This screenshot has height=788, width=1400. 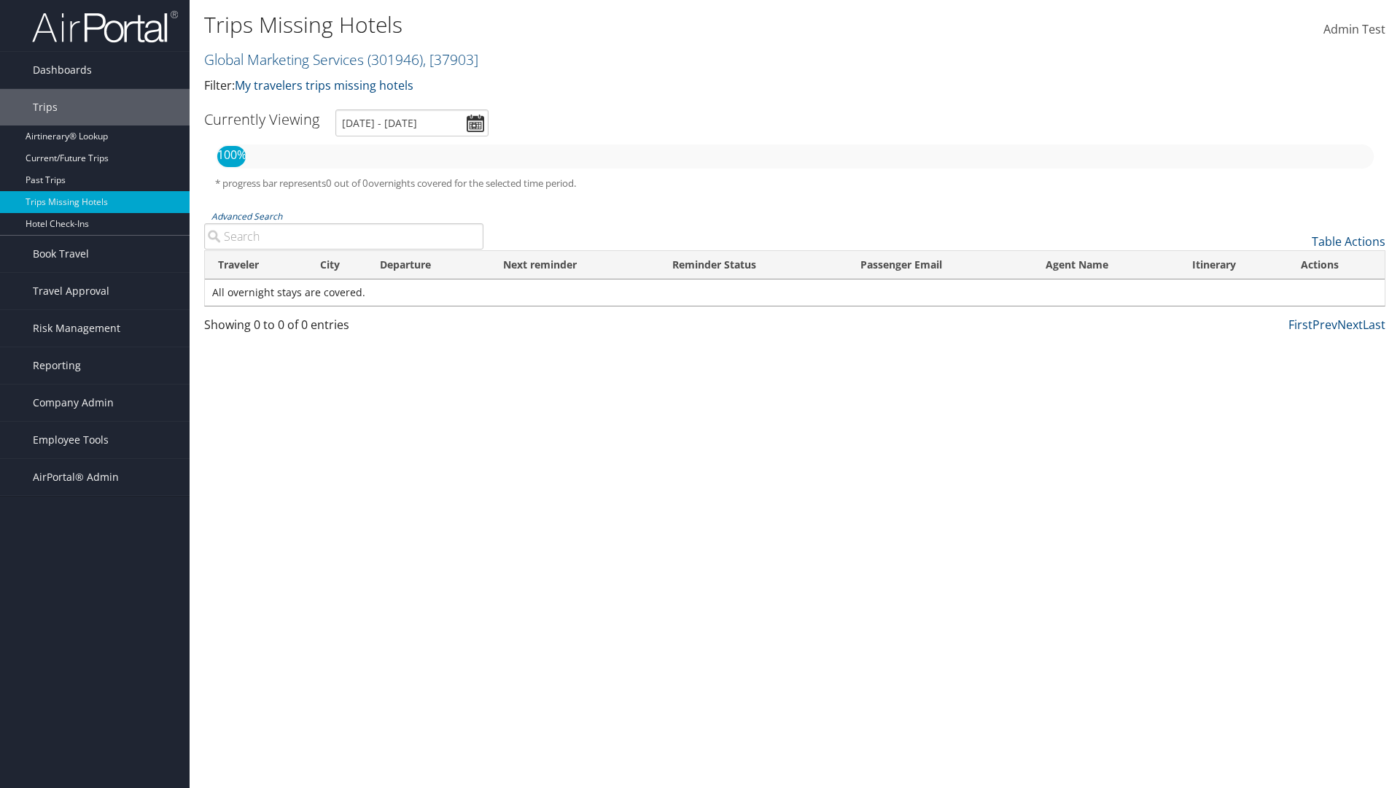 I want to click on th: Agent Name, so click(x=1106, y=265).